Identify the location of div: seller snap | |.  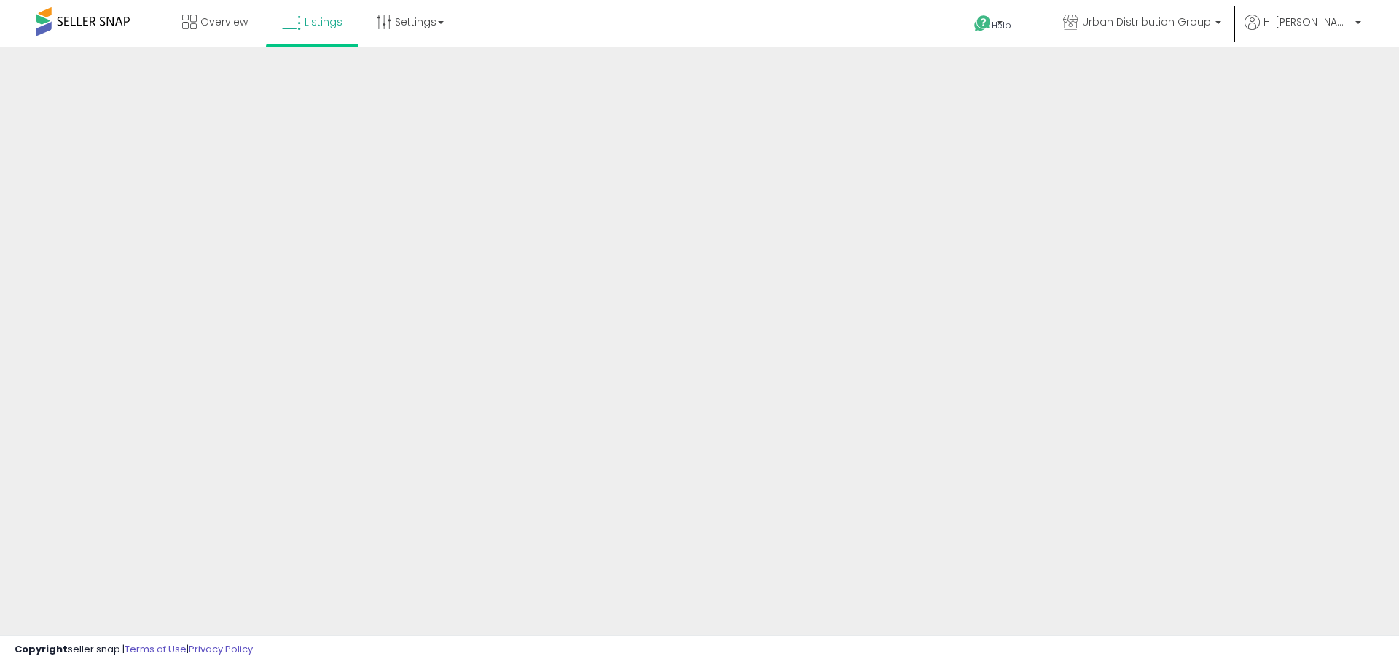
(133, 649).